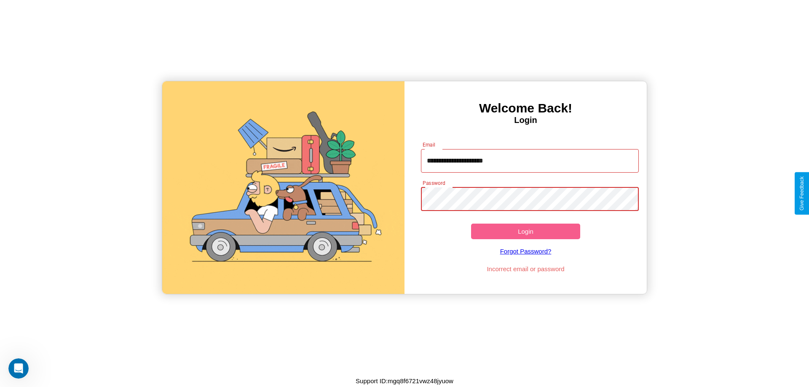 Image resolution: width=809 pixels, height=387 pixels. I want to click on p: Support ID: mgq8f6721vwz48jyuow, so click(404, 381).